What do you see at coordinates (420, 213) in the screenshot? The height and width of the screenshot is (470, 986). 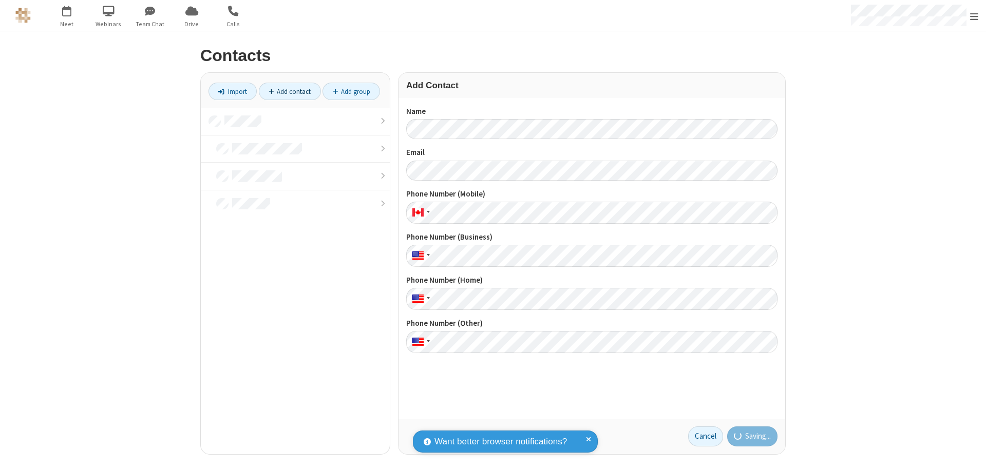 I see `div: Canada: + 1` at bounding box center [420, 213].